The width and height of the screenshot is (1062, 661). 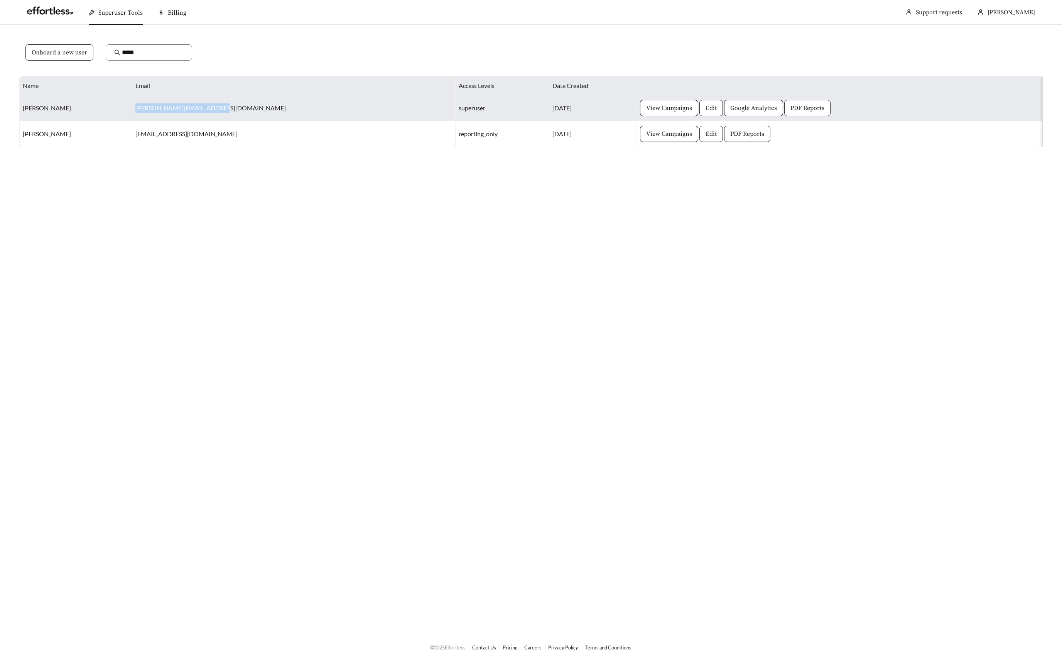 I want to click on a: Google Analytics, so click(x=753, y=107).